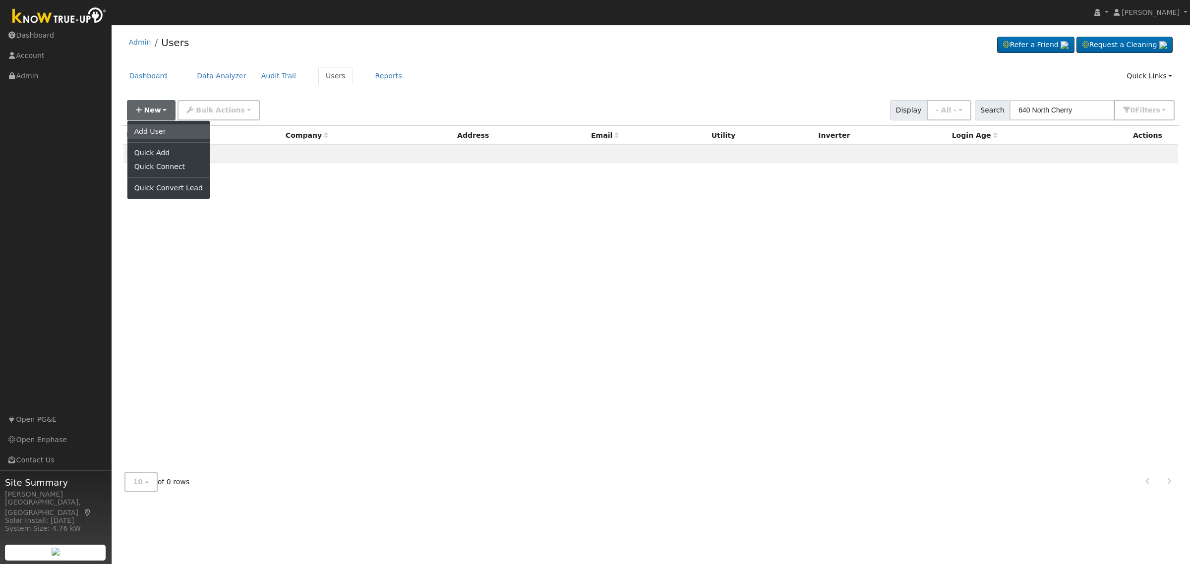 Image resolution: width=1190 pixels, height=564 pixels. I want to click on div: System Size: 4.76 kW, so click(56, 528).